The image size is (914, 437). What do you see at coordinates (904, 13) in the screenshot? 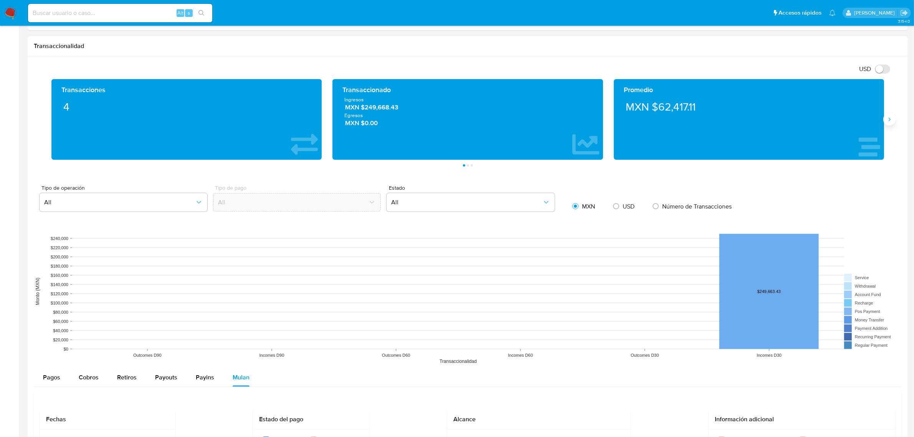
I see `a: Salir` at bounding box center [904, 13].